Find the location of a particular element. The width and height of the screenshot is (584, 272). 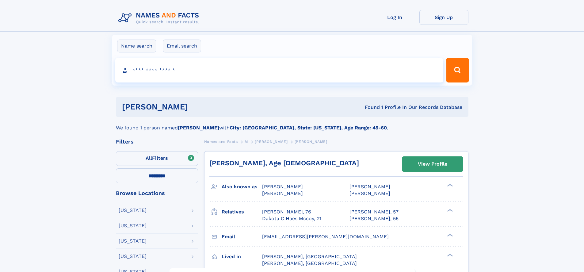

button: Search Button is located at coordinates (457, 70).